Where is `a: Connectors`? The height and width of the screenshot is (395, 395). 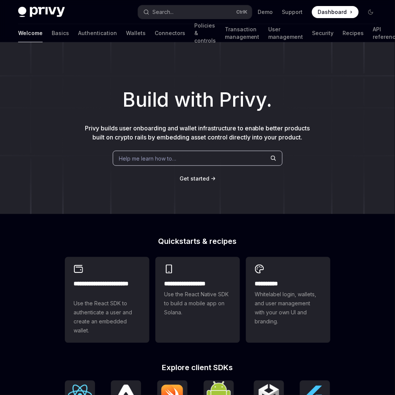 a: Connectors is located at coordinates (170, 33).